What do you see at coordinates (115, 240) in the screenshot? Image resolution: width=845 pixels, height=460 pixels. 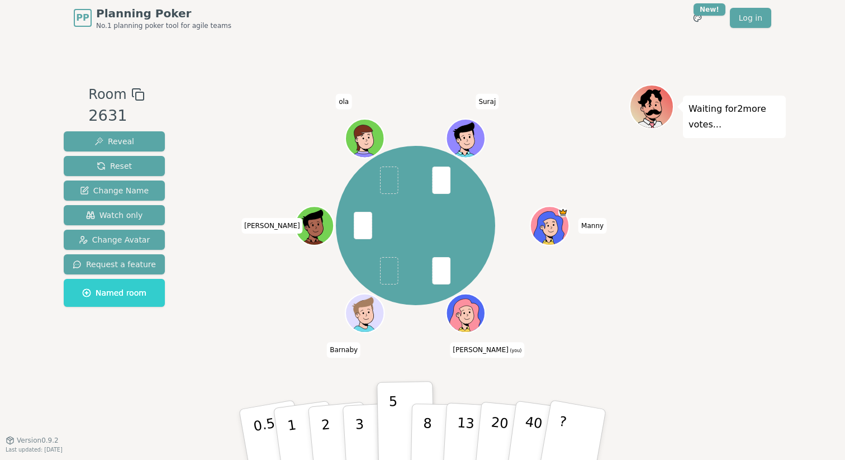 I see `span: Change Avatar` at bounding box center [115, 240].